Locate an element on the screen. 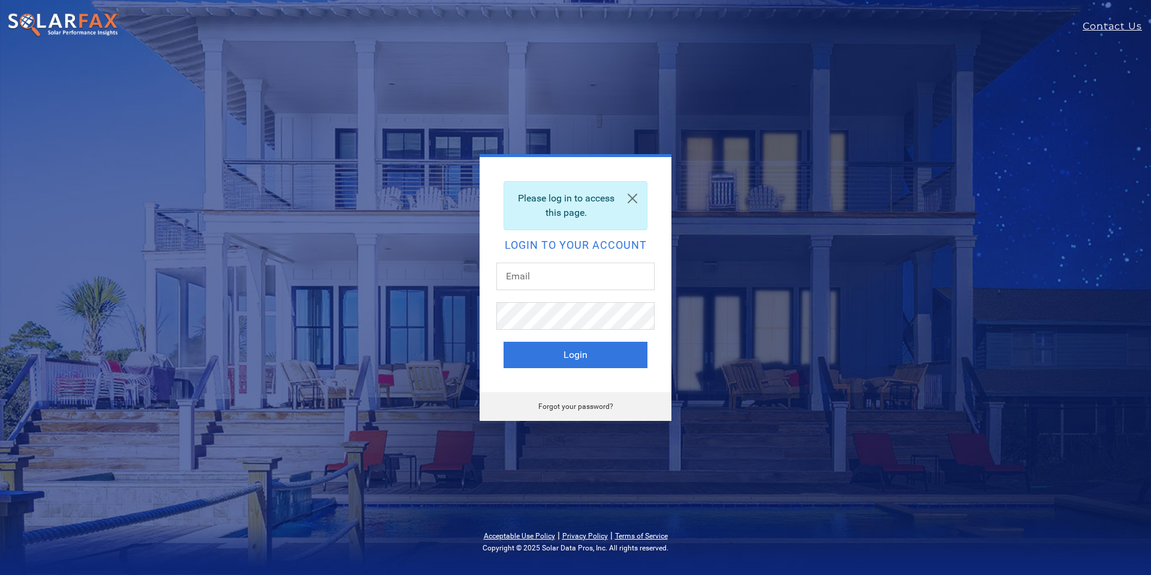 The width and height of the screenshot is (1151, 575). h2: Login to your account is located at coordinates (575, 245).